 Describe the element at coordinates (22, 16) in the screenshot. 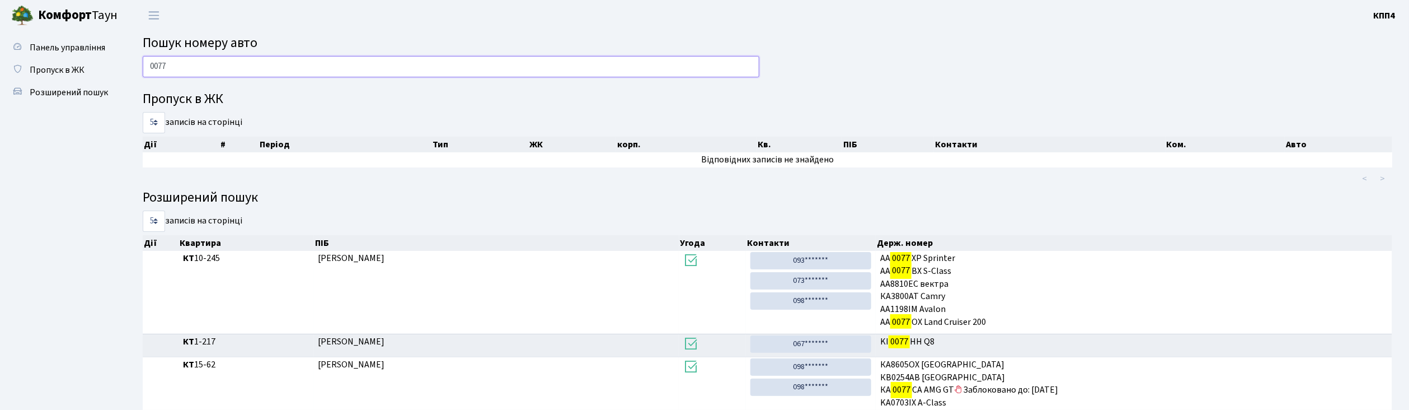

I see `img: logo.png` at that location.